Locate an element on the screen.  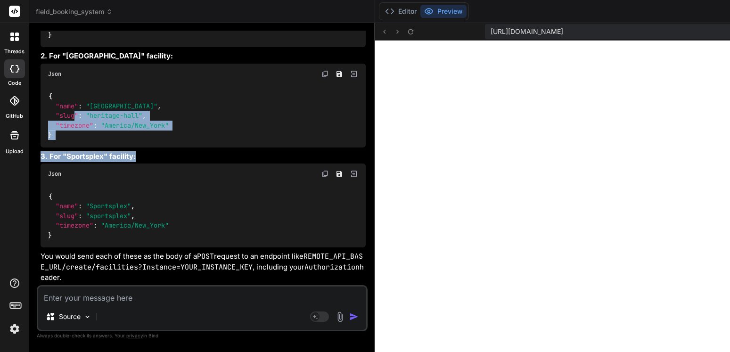
span: field_booking_system is located at coordinates (74, 12).